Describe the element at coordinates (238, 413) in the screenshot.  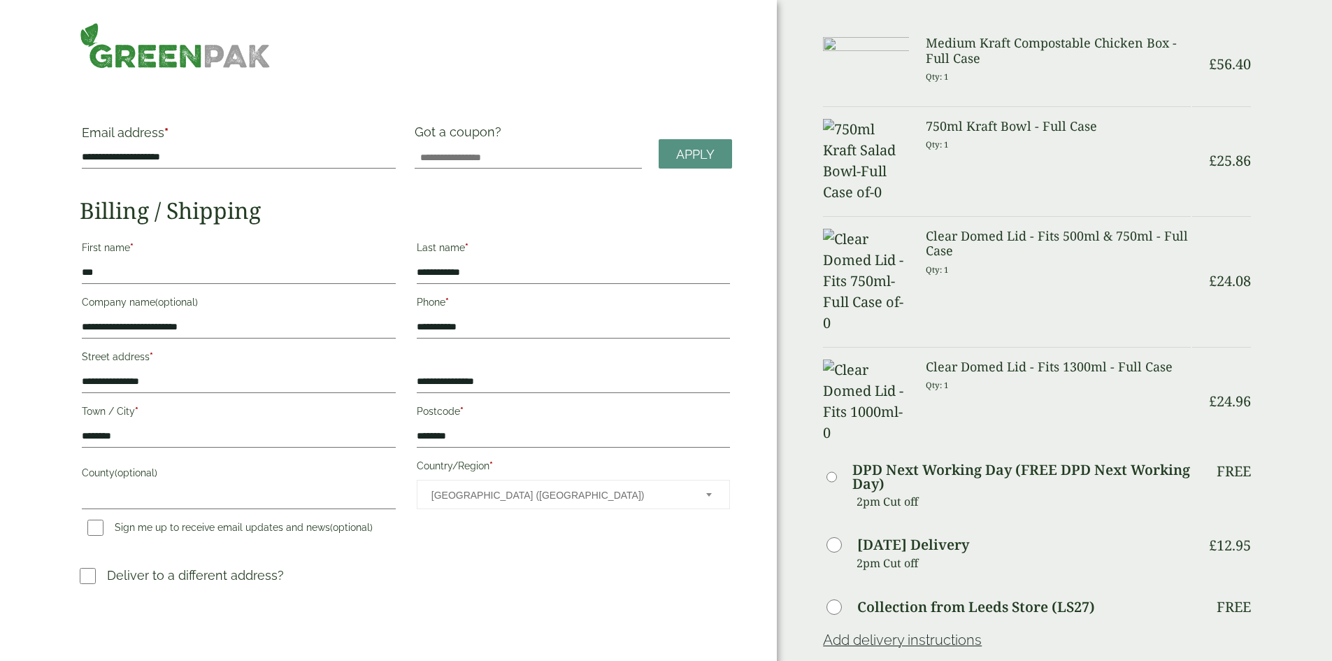
I see `label: Town / City` at that location.